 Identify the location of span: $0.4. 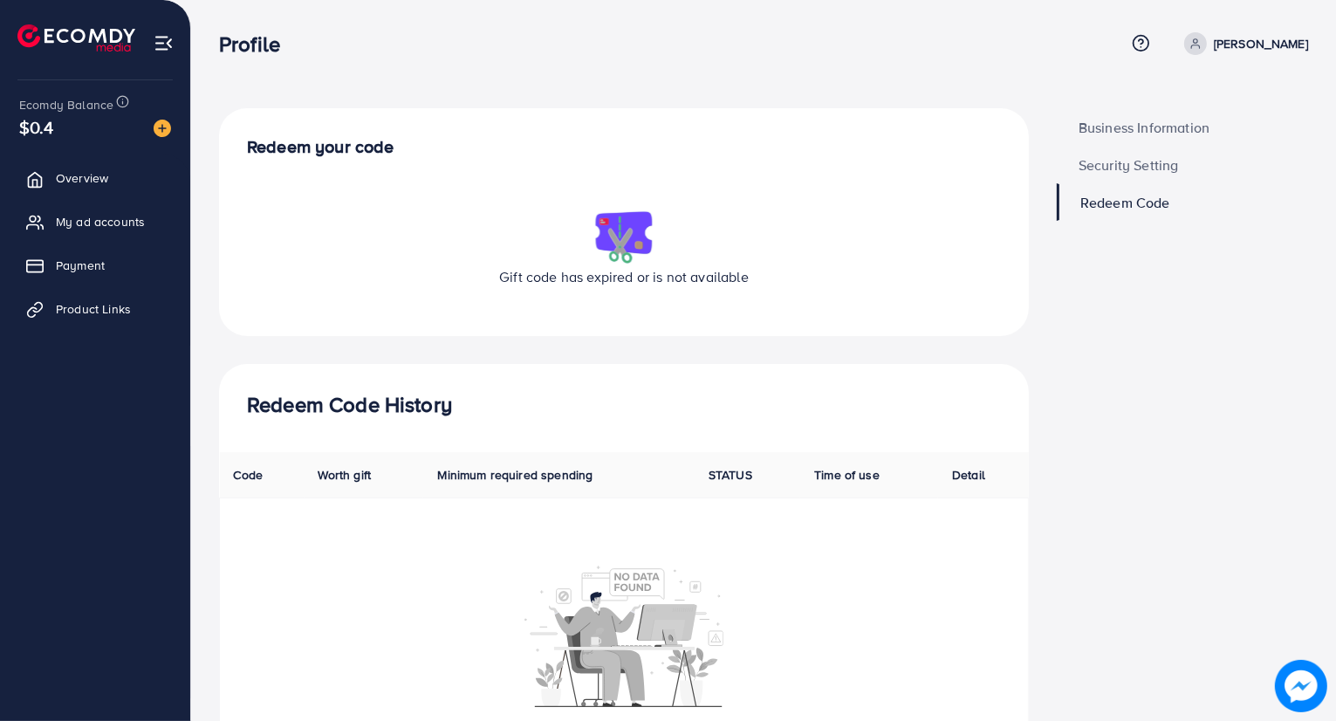
(37, 127).